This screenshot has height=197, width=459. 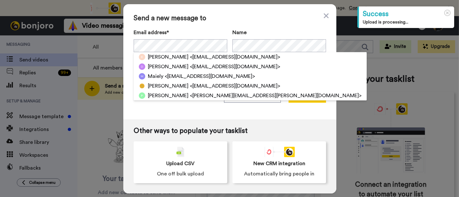 What do you see at coordinates (142, 76) in the screenshot?
I see `img: m.png` at bounding box center [142, 76].